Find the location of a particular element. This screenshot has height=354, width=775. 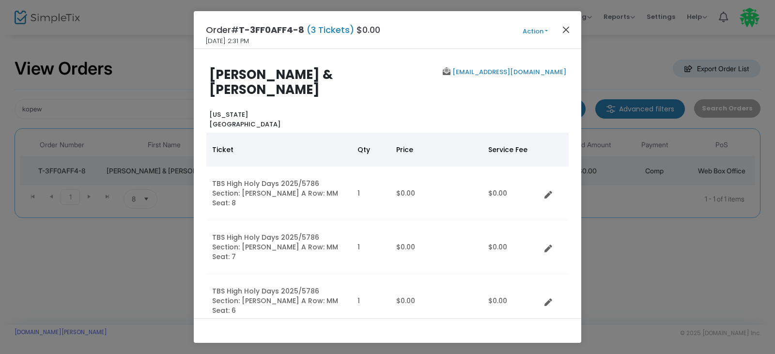

th: Qty is located at coordinates (371, 150).